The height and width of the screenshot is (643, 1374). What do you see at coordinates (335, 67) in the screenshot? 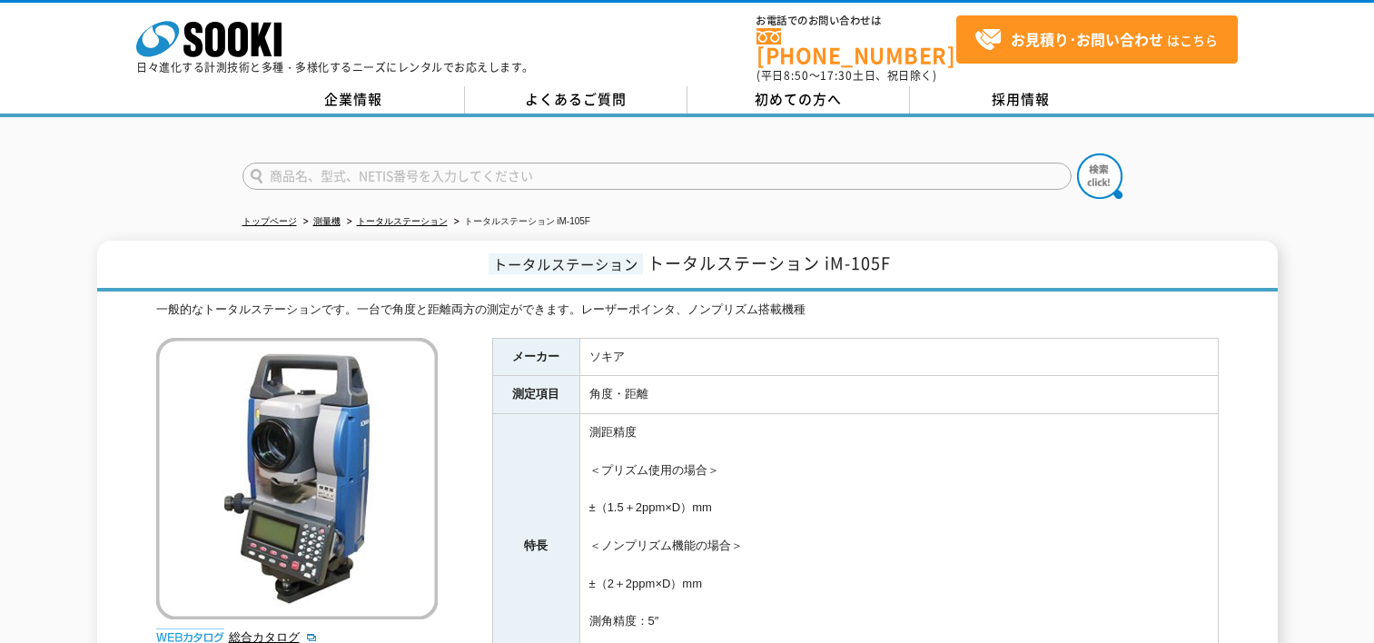
I see `p: 日々進化する計測技術と多種・多様化するニーズにレンタルでお応えします。` at bounding box center [335, 67].